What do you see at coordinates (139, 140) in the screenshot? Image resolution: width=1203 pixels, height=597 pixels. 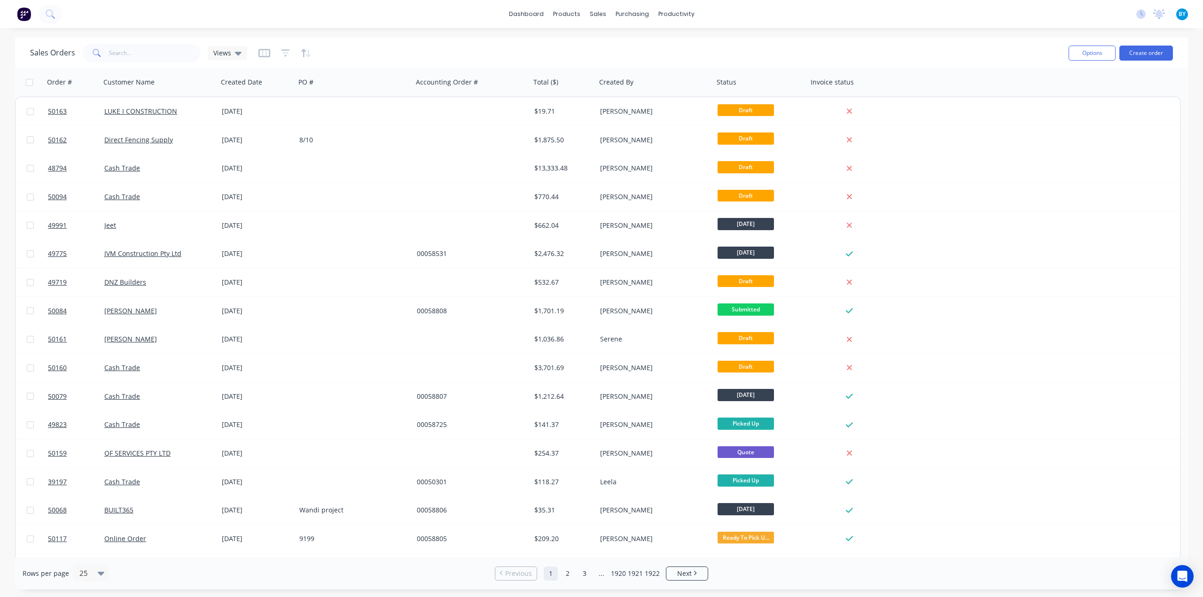 I see `a: Direct Fencing Supply` at bounding box center [139, 140].